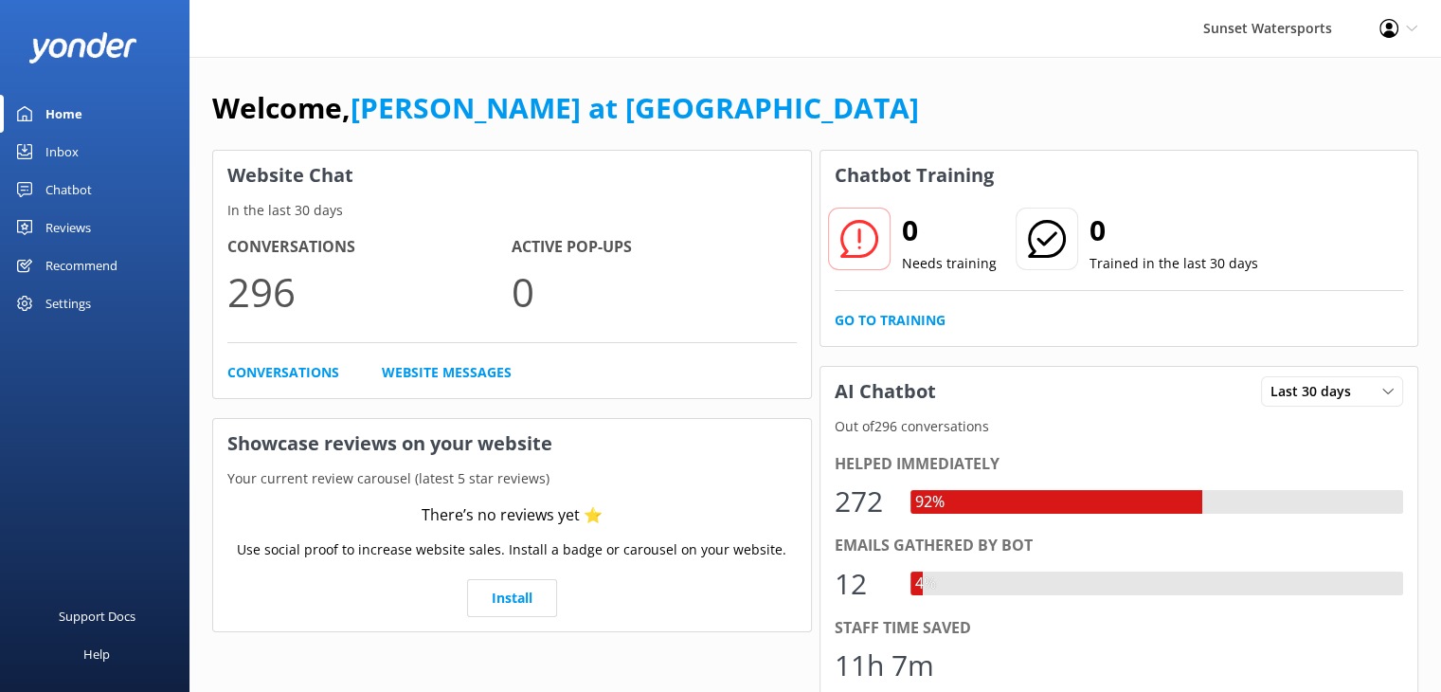  Describe the element at coordinates (929, 502) in the screenshot. I see `div: 92%` at that location.